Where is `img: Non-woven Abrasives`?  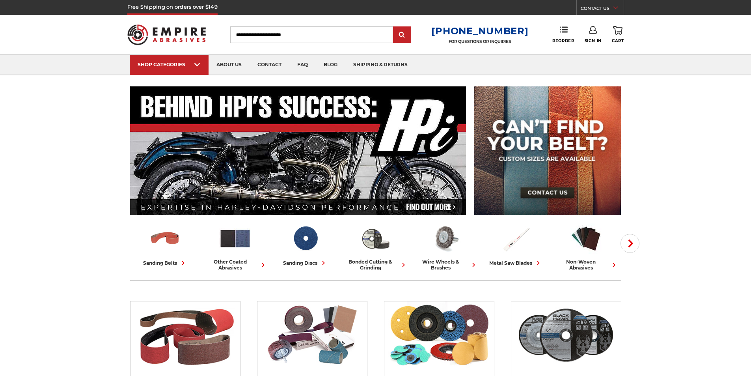 img: Non-woven Abrasives is located at coordinates (586, 238).